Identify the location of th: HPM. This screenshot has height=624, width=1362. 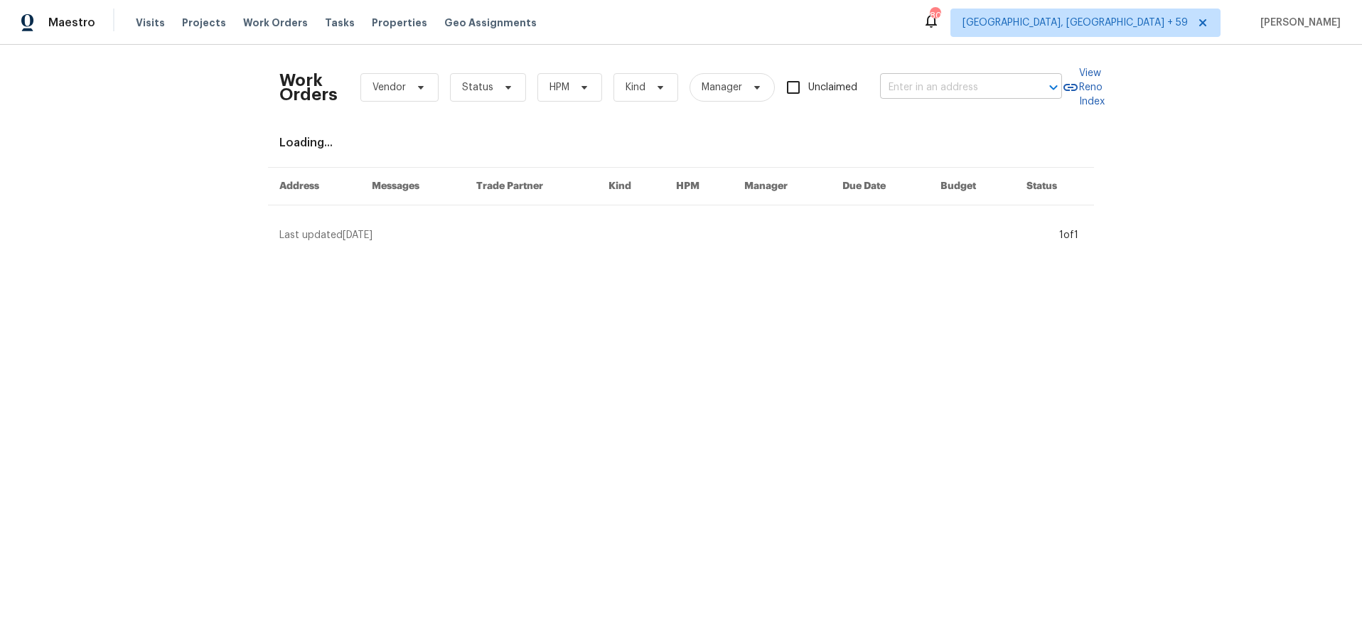
(699, 186).